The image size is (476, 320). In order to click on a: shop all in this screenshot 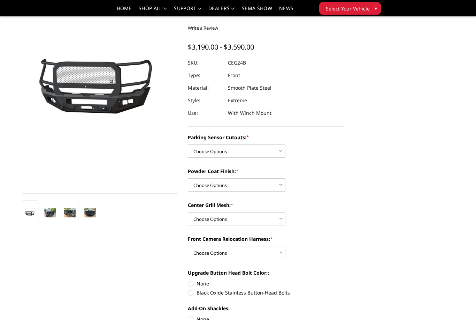, I will do `click(153, 11)`.